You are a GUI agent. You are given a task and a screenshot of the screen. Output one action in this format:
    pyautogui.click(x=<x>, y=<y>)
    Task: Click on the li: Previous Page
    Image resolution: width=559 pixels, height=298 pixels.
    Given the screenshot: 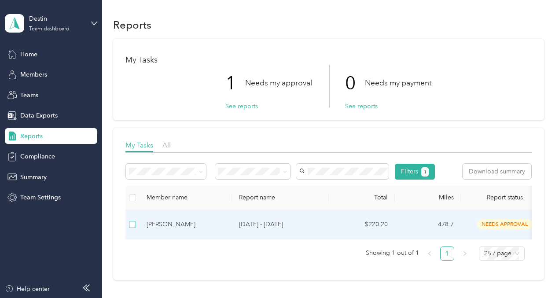 What is the action you would take?
    pyautogui.click(x=429, y=253)
    